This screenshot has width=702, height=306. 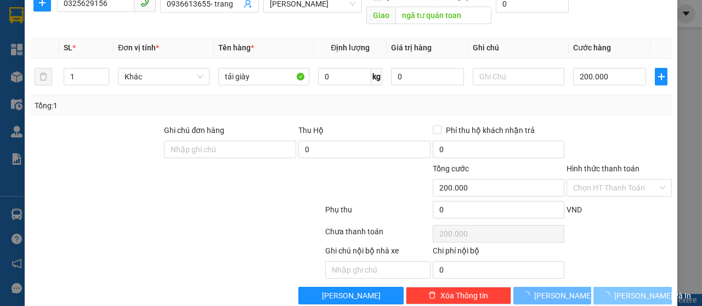 What do you see at coordinates (378, 270) in the screenshot?
I see `input: Nhập ghi chú` at bounding box center [378, 270].